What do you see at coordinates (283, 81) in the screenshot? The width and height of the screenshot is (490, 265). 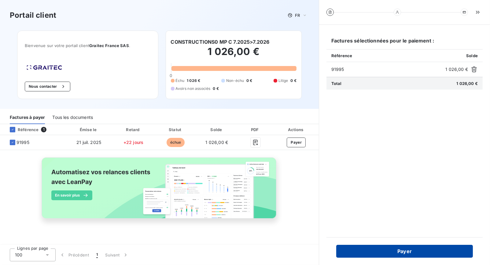 I see `span: Litige` at bounding box center [283, 81].